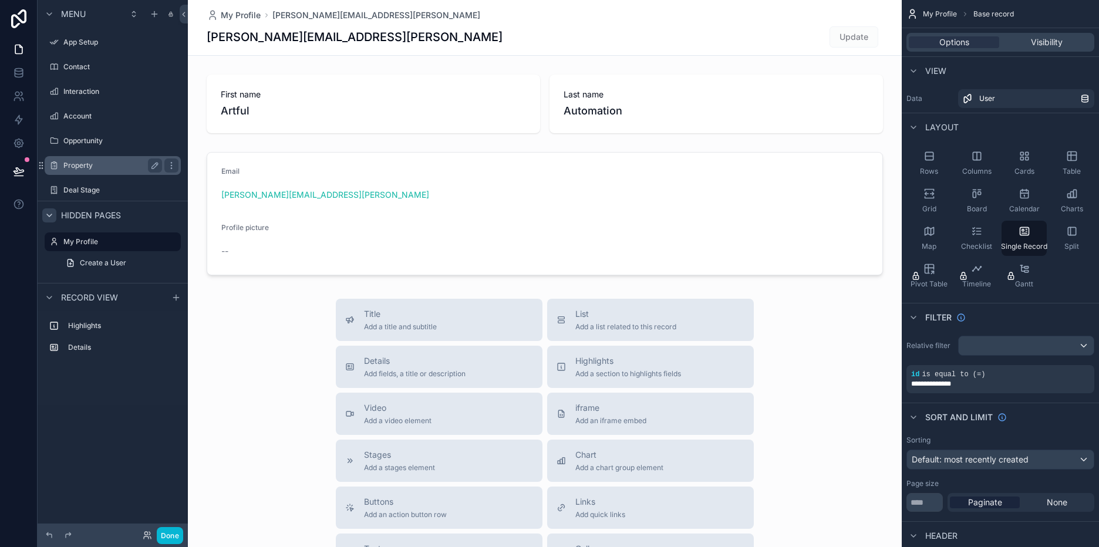  Describe the element at coordinates (1024, 163) in the screenshot. I see `button: Cards` at that location.